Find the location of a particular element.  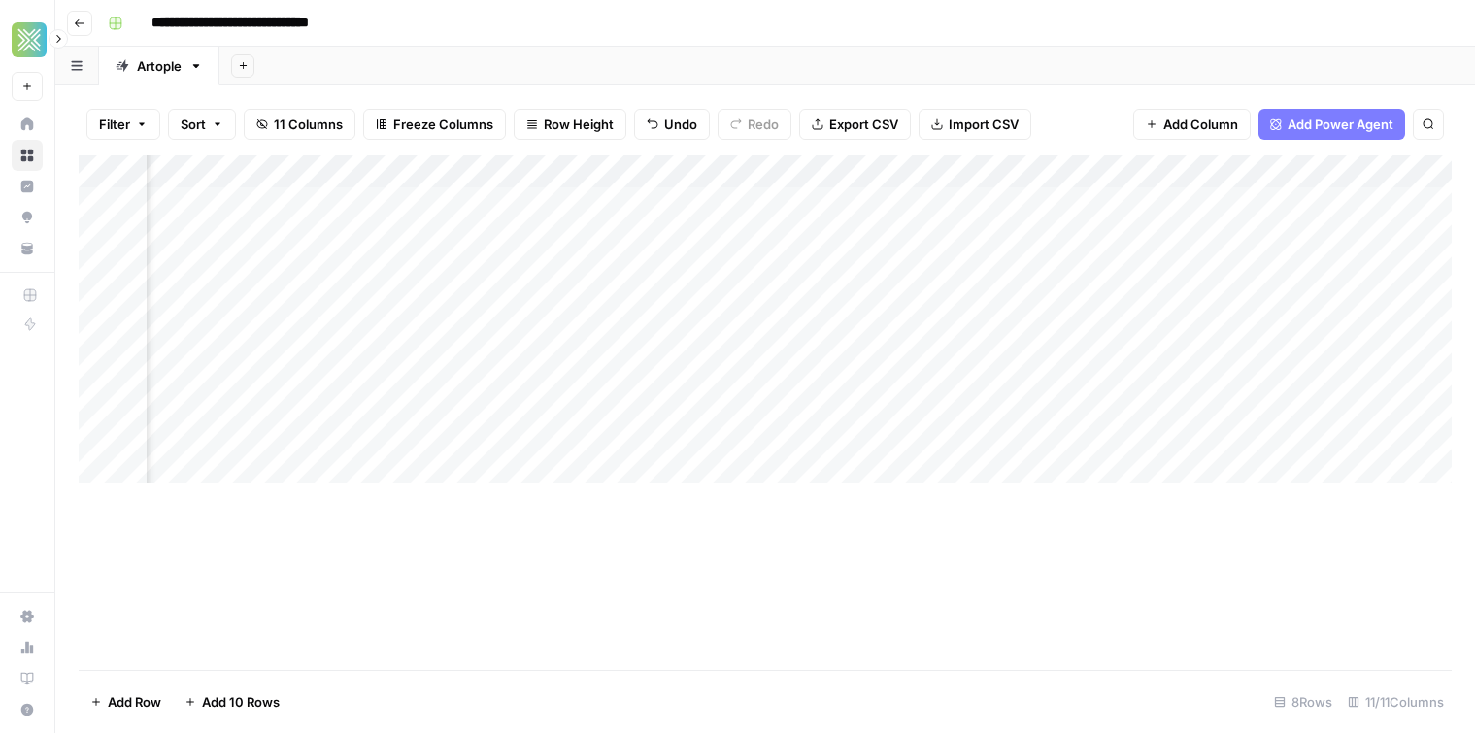

span: Import CSV is located at coordinates (983, 124).